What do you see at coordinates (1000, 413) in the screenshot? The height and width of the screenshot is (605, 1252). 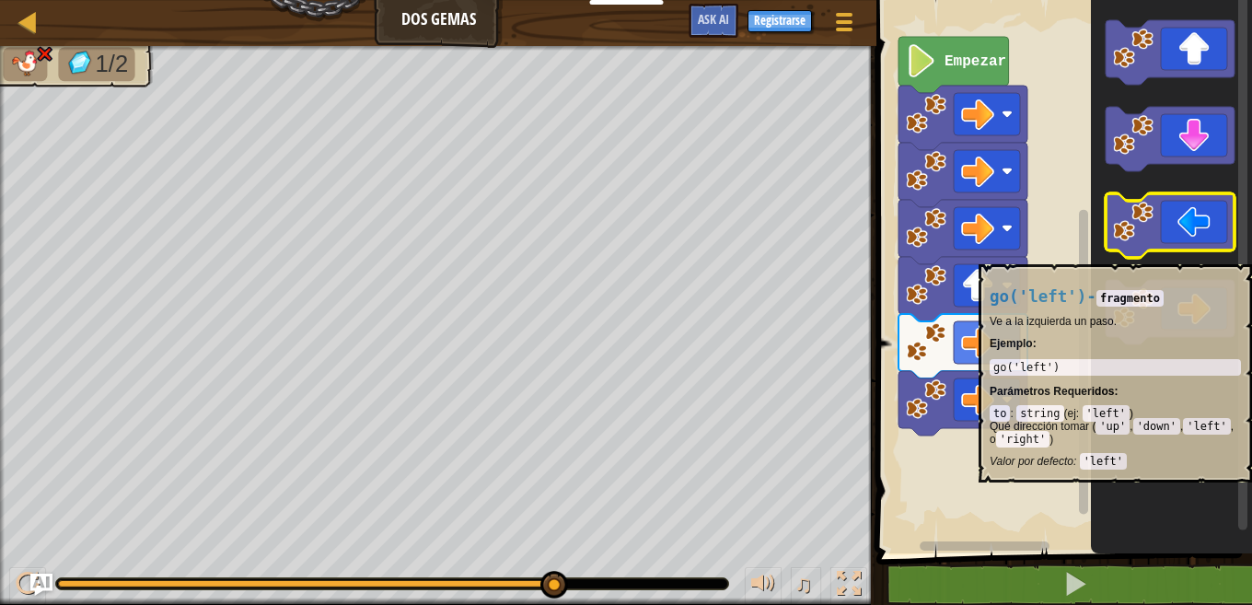 I see `code: to` at bounding box center [1000, 413].